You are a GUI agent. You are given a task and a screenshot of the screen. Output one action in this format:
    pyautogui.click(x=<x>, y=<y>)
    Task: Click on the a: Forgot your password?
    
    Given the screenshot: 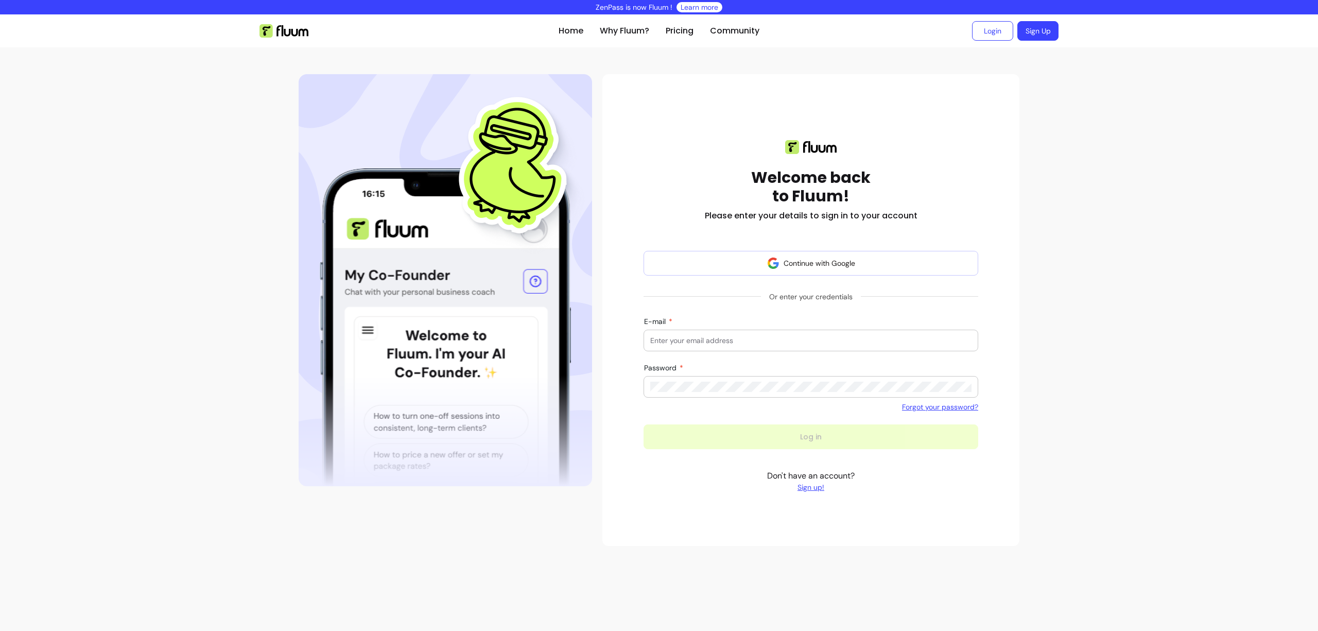 What is the action you would take?
    pyautogui.click(x=940, y=407)
    